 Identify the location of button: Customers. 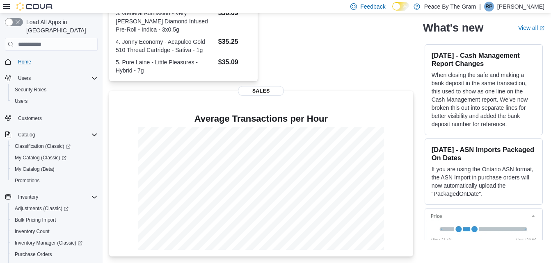
(51, 118).